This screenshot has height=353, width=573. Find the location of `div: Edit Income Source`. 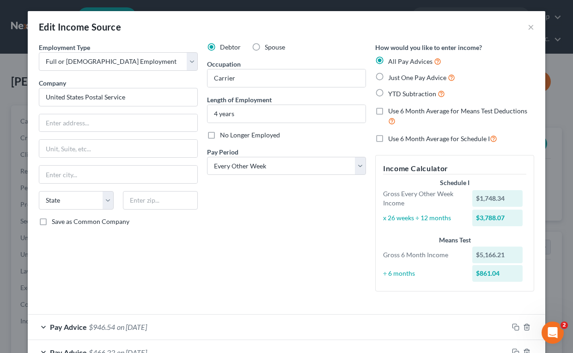

div: Edit Income Source is located at coordinates (80, 27).